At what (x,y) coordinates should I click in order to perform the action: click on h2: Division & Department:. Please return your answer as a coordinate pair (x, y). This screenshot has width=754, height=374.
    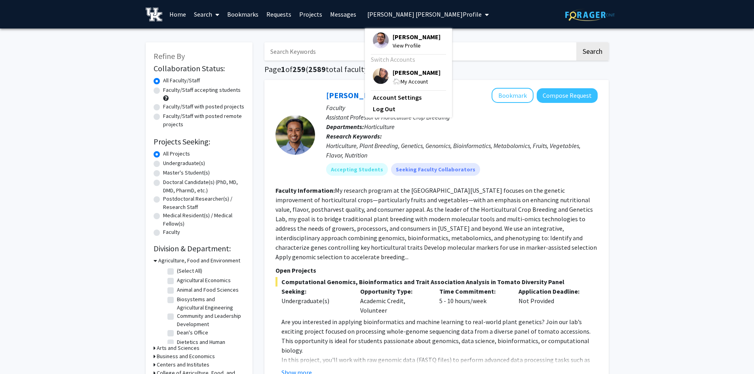
    Looking at the image, I should click on (199, 249).